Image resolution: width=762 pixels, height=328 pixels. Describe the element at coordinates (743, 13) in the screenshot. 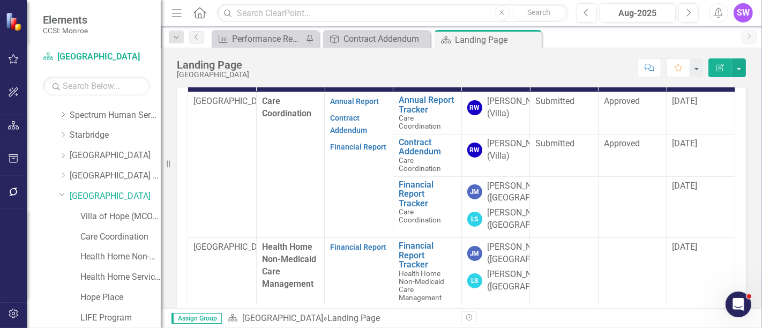

I see `button: SW` at that location.